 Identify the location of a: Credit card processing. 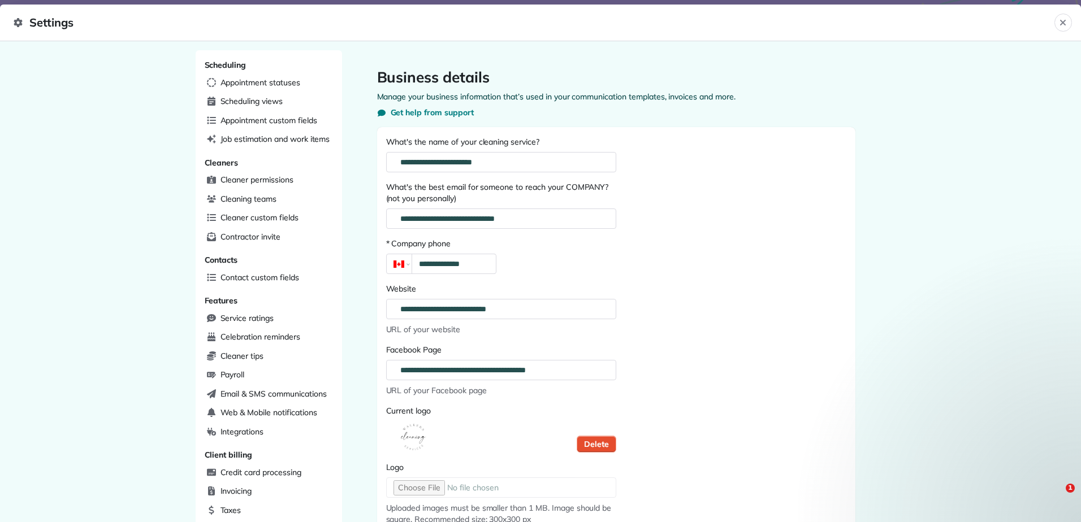
(269, 473).